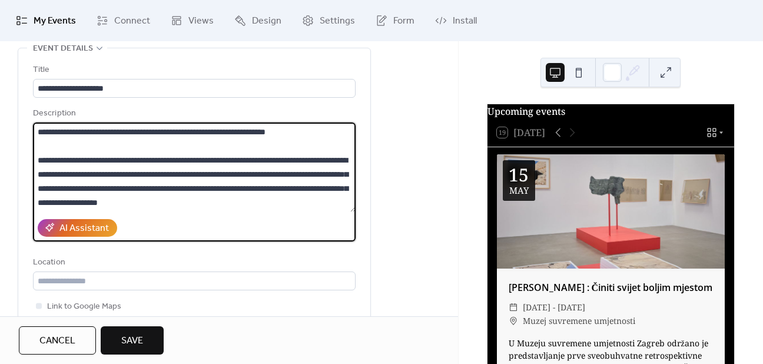  What do you see at coordinates (77, 228) in the screenshot?
I see `button: AI Assistant` at bounding box center [77, 228].